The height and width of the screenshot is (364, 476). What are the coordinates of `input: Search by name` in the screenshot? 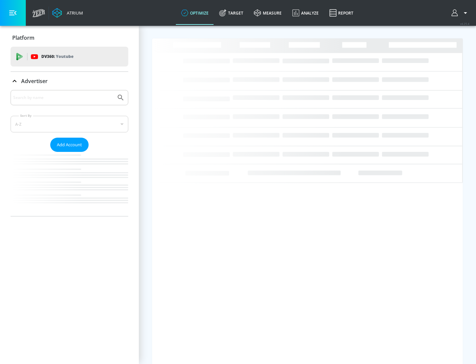 It's located at (63, 98).